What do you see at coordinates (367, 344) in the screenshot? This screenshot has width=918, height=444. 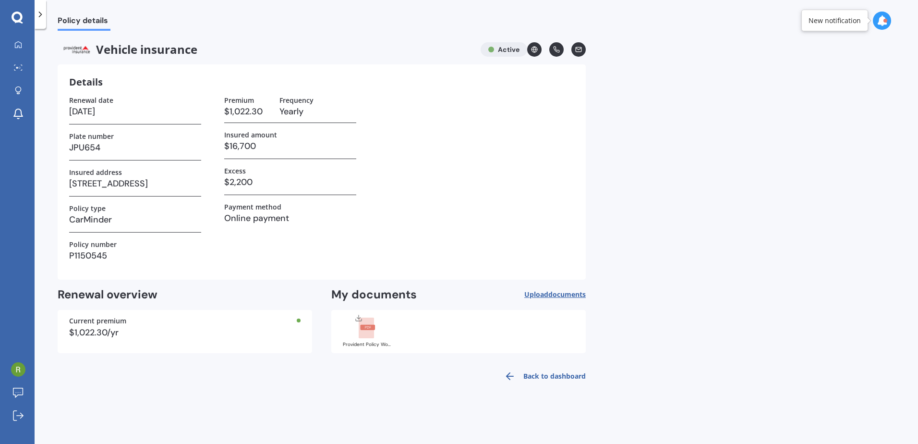 I see `div: Provident Policy Wording.pdf` at bounding box center [367, 344].